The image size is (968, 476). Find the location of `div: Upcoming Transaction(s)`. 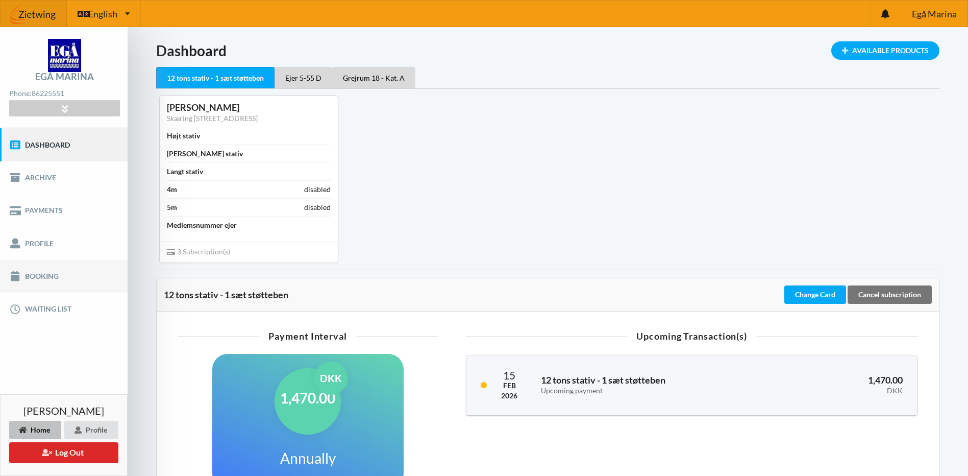

div: Upcoming Transaction(s) is located at coordinates (692, 336).